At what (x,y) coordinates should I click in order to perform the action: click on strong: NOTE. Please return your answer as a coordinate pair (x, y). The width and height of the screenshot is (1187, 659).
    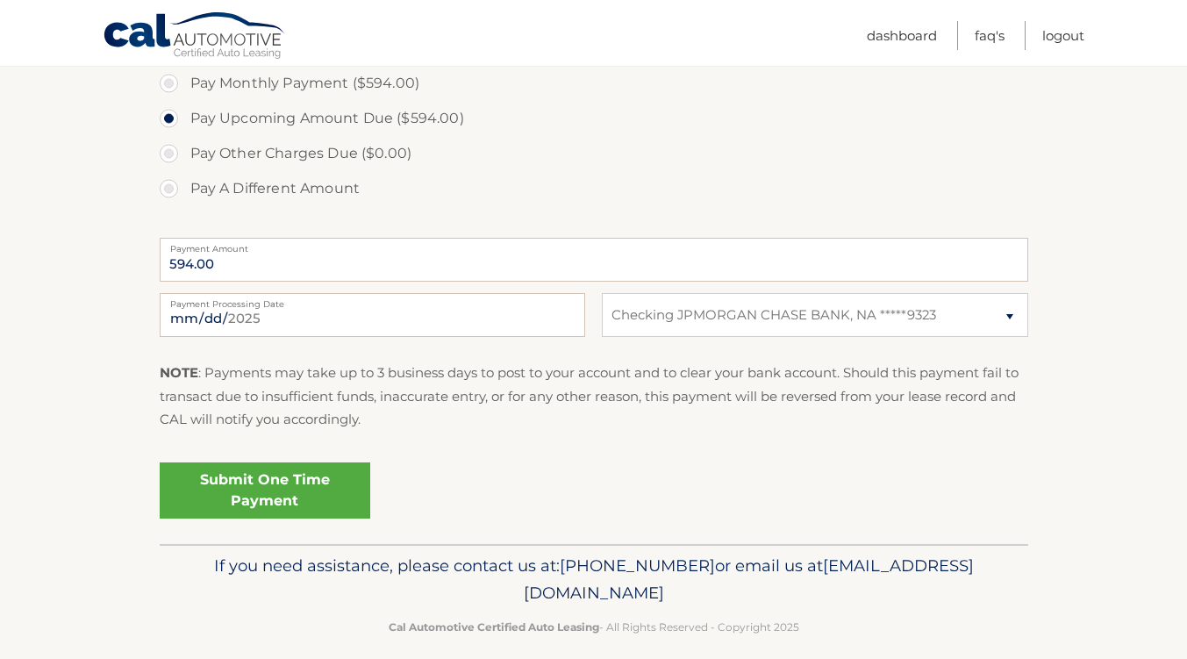
    Looking at the image, I should click on (179, 372).